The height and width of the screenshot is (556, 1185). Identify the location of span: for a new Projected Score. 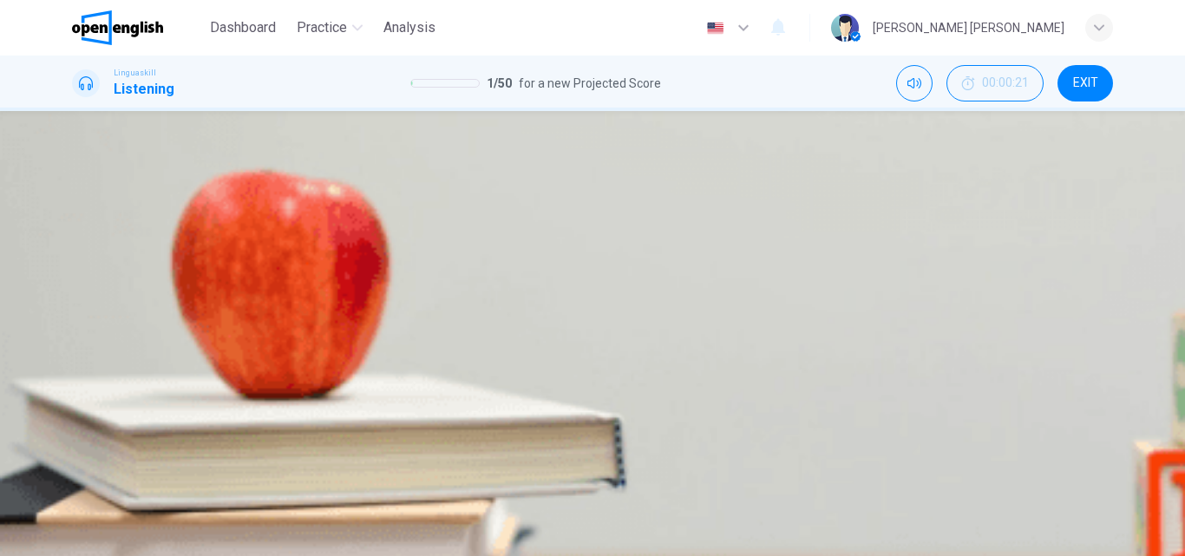
(590, 83).